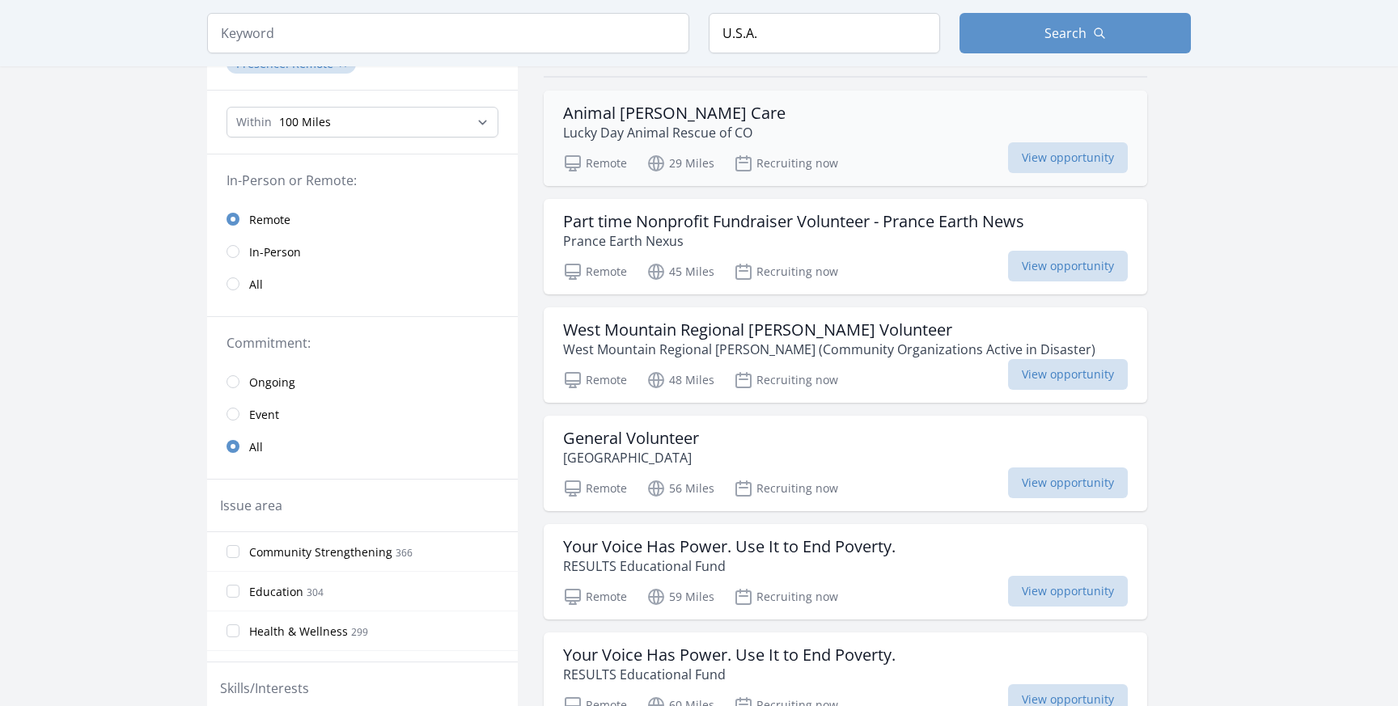 The height and width of the screenshot is (706, 1398). What do you see at coordinates (251, 506) in the screenshot?
I see `legend: Issue area` at bounding box center [251, 506].